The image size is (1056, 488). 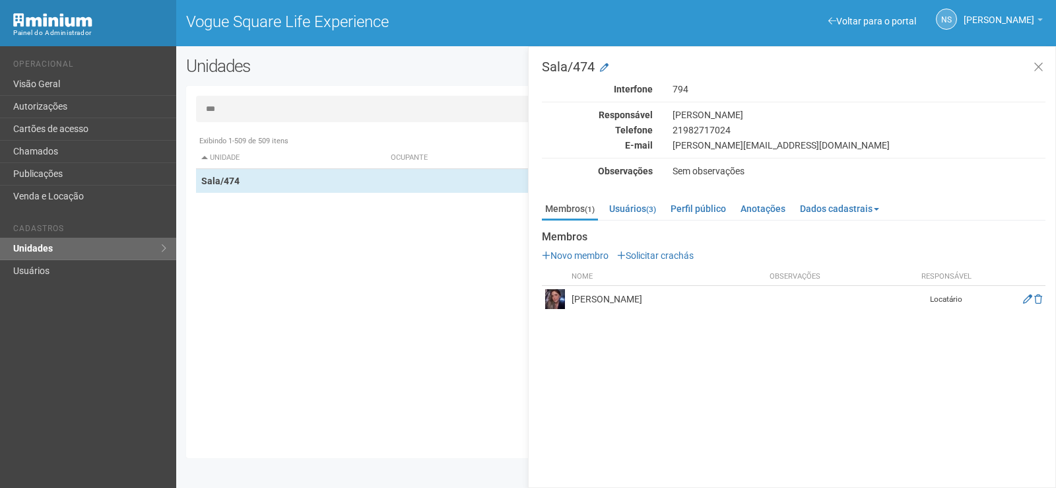 I want to click on a: Excluir membro, so click(x=1038, y=299).